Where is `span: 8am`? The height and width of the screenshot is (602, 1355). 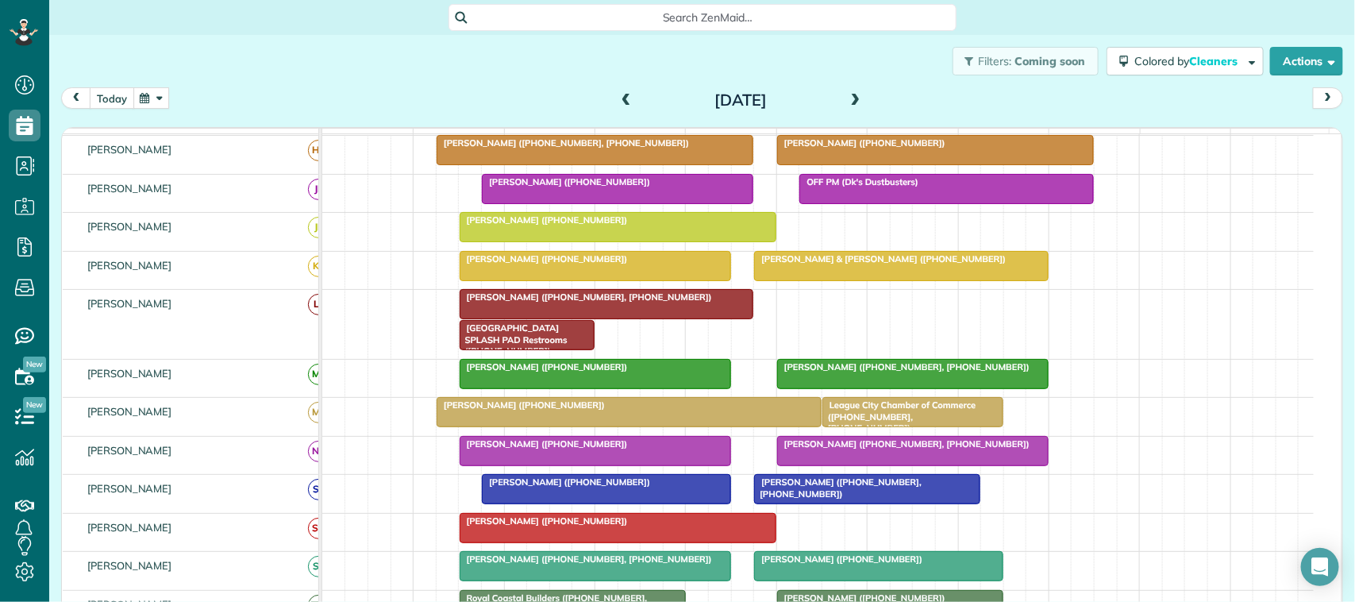
span: 8am is located at coordinates (428, 138).